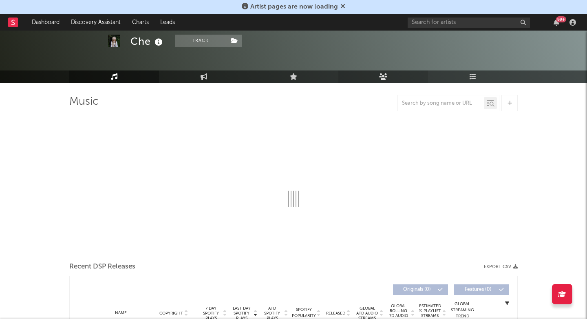  I want to click on span: Released, so click(336, 314).